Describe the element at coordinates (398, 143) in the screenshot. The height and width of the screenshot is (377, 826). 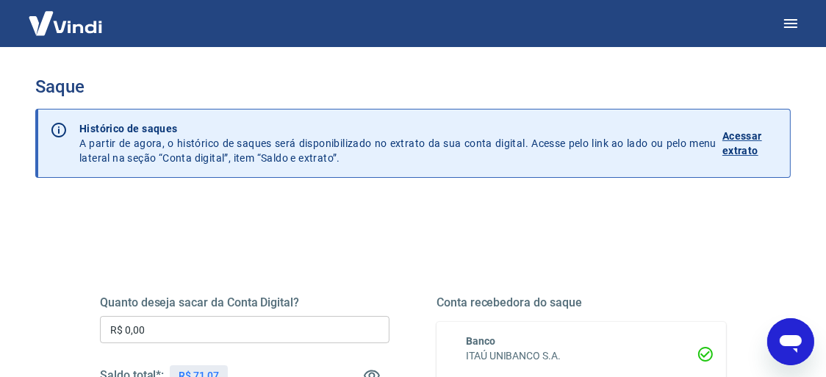
I see `p: A partir de agora, o histórico de saques será disponibilizado no extrato da sua conta digital. Ac...` at that location.